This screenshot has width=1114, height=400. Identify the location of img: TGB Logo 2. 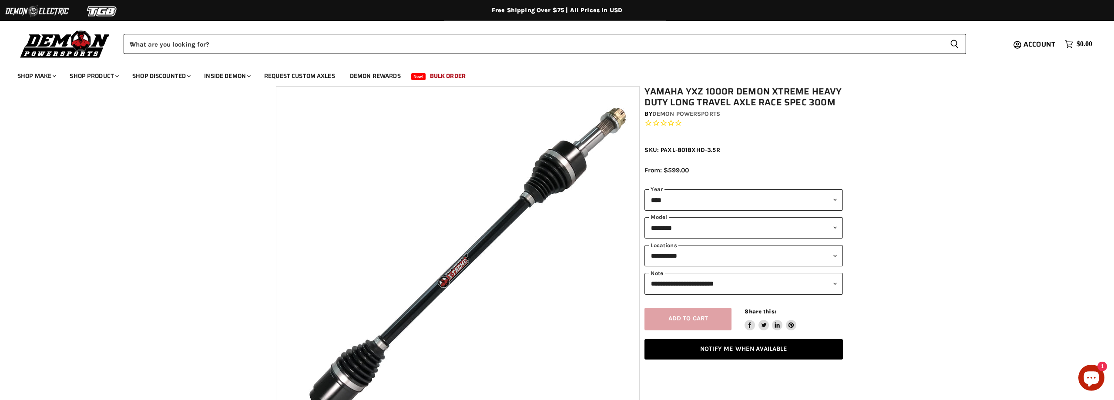
(102, 11).